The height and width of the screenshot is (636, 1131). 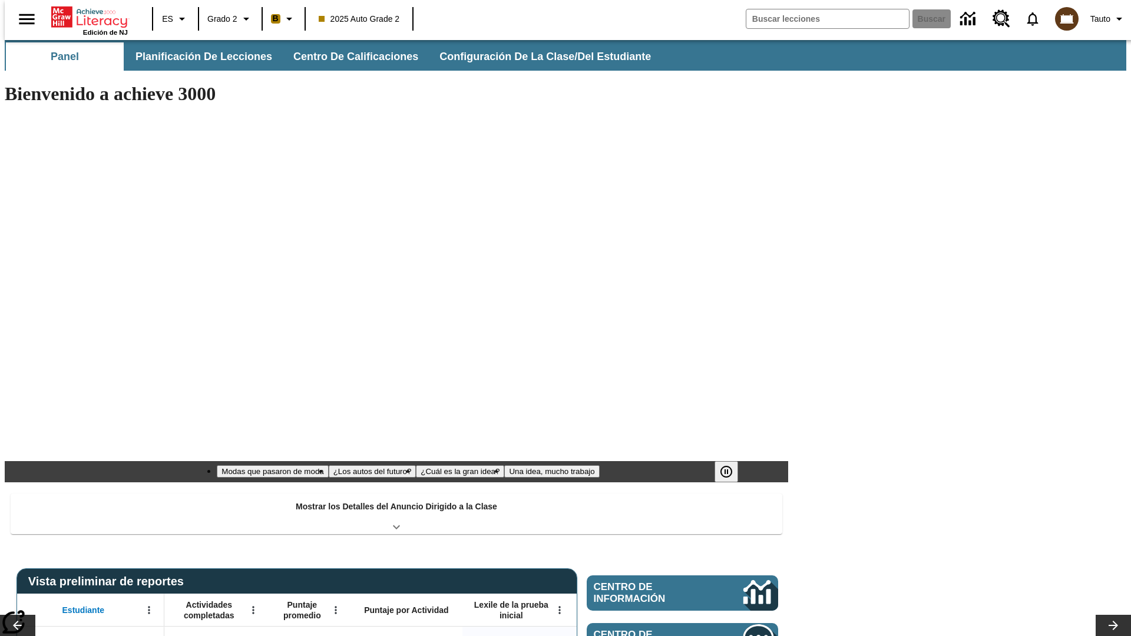 What do you see at coordinates (1067, 19) in the screenshot?
I see `button: Escoja un nuevo avatar` at bounding box center [1067, 19].